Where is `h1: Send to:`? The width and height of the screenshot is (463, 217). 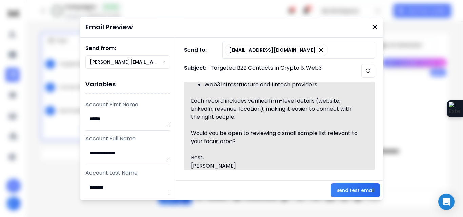
h1: Send to: is located at coordinates (197, 50).